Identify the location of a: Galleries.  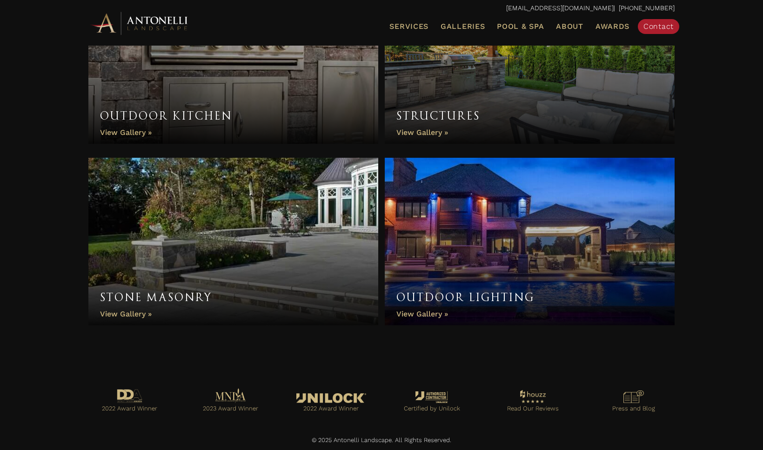
(462, 27).